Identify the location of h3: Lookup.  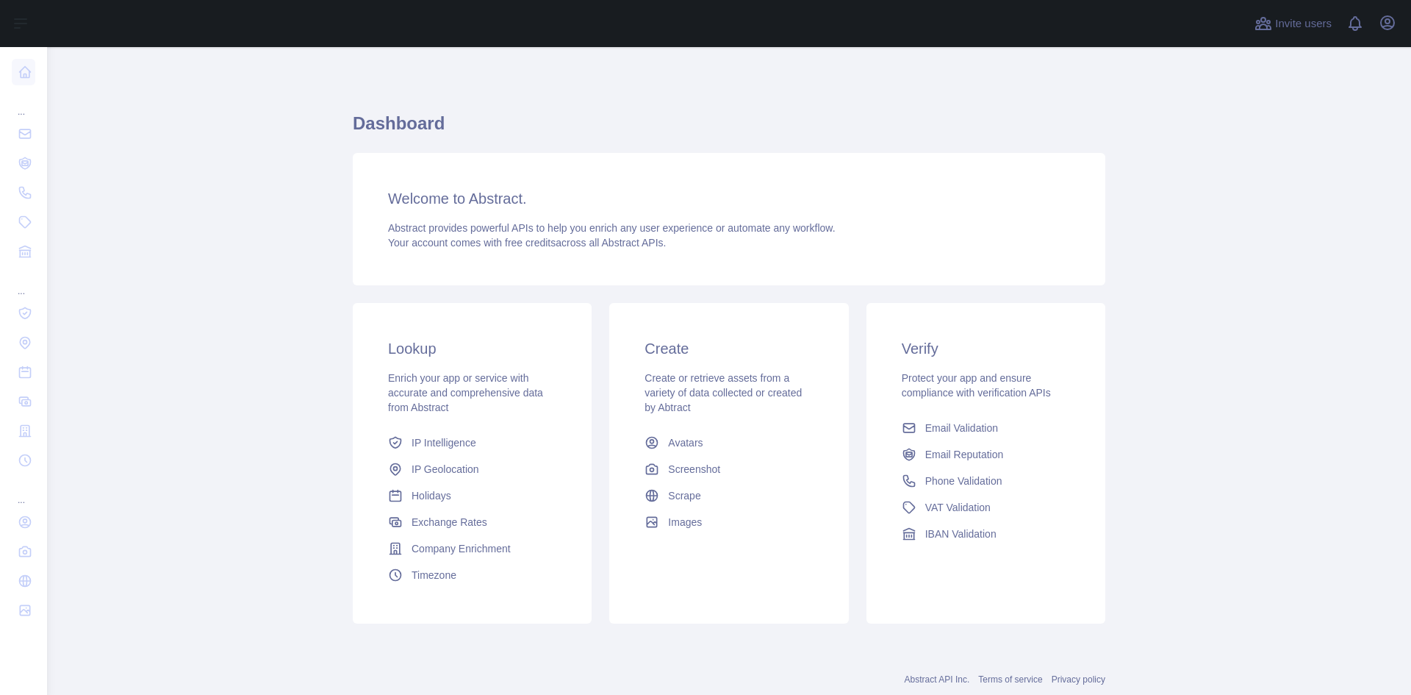
(472, 348).